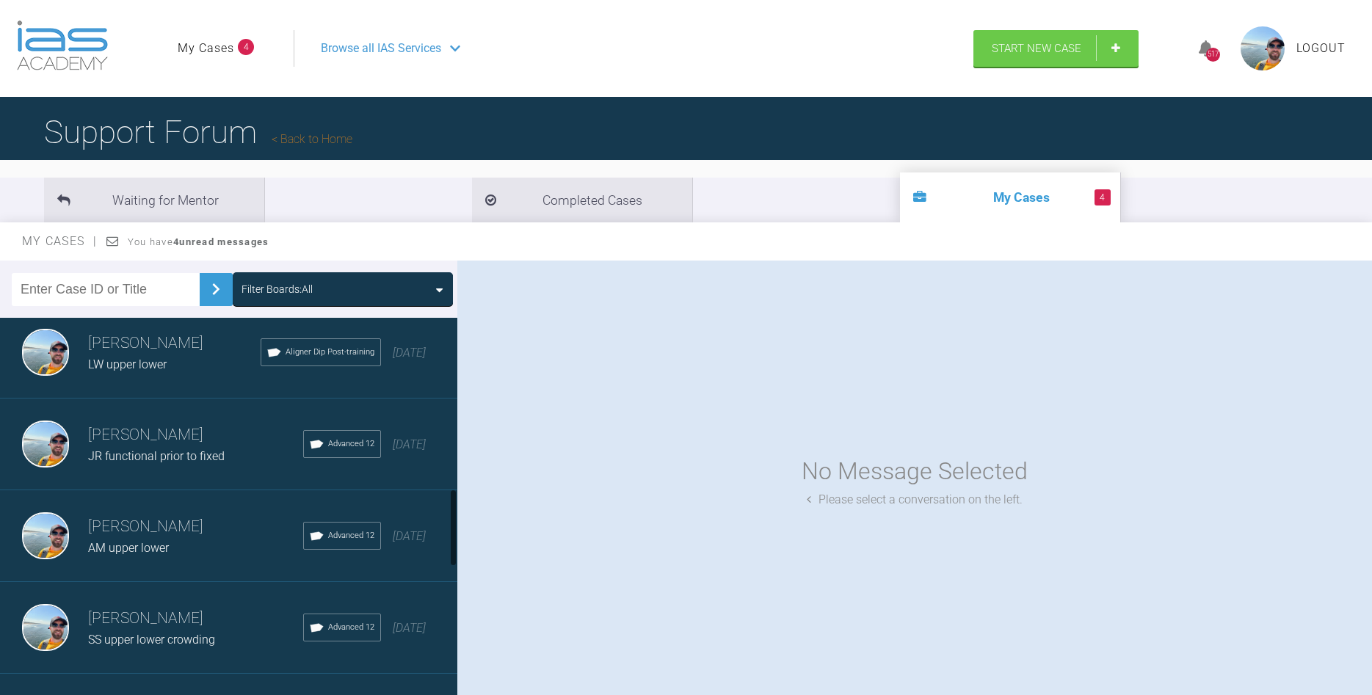 Image resolution: width=1372 pixels, height=695 pixels. What do you see at coordinates (151, 639) in the screenshot?
I see `span: SS upper lower crowding` at bounding box center [151, 639].